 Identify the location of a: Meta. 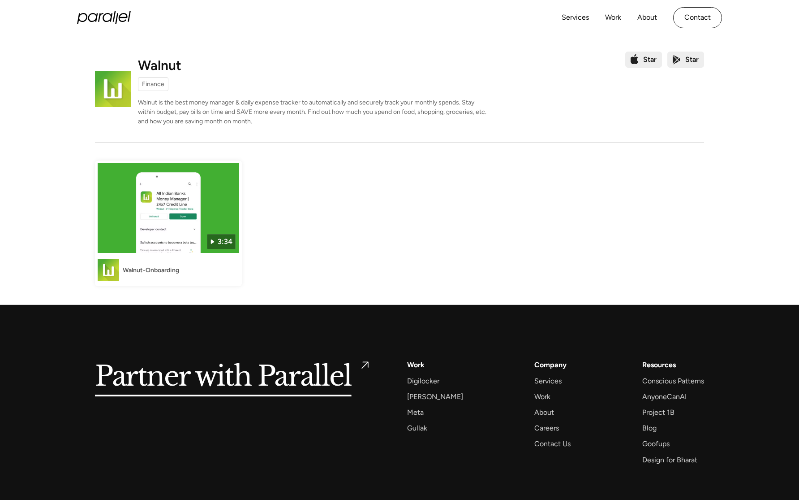
(415, 412).